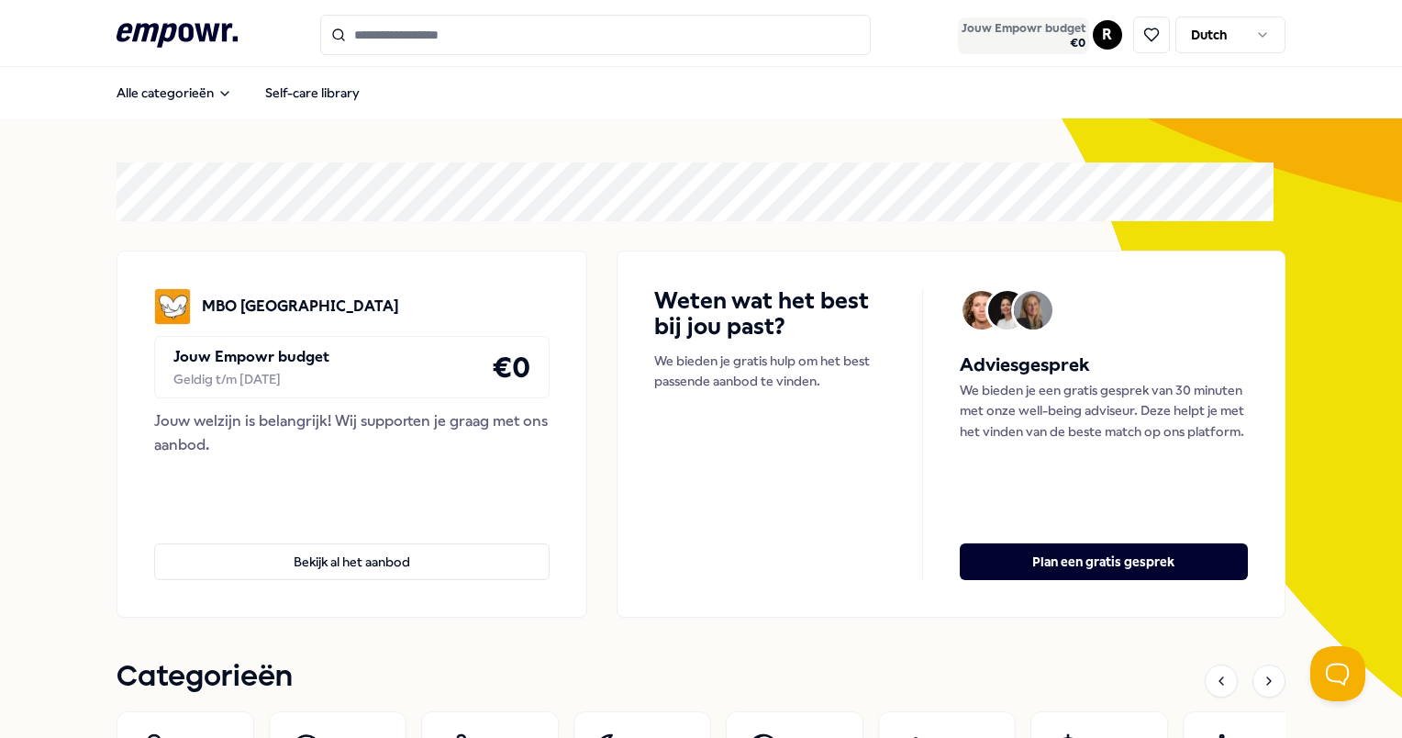  I want to click on button: R, so click(1108, 35).